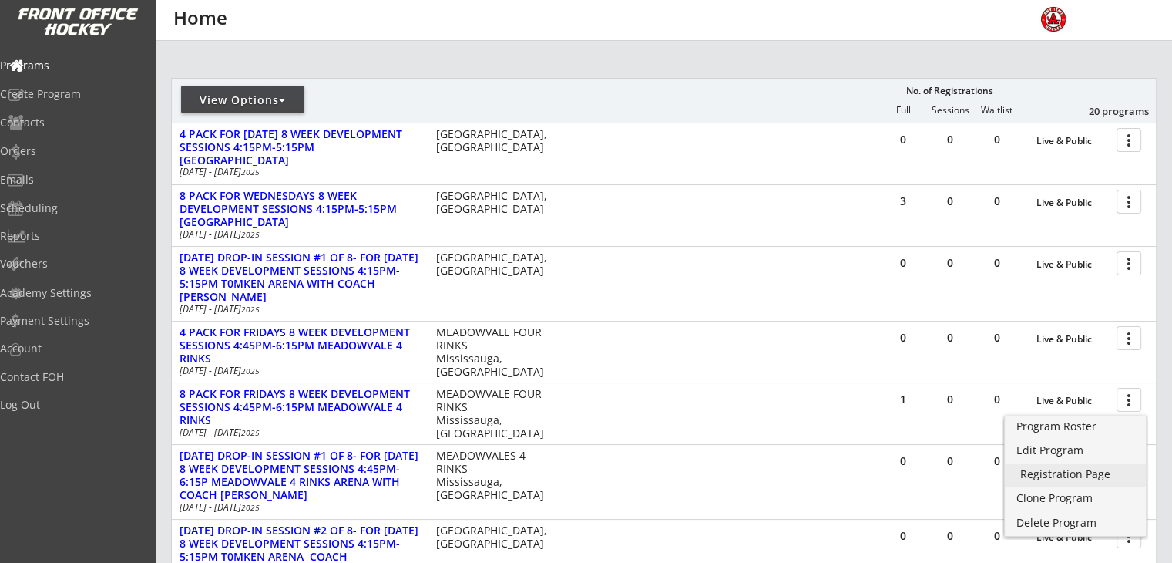  What do you see at coordinates (903, 110) in the screenshot?
I see `div: Full` at bounding box center [903, 110].